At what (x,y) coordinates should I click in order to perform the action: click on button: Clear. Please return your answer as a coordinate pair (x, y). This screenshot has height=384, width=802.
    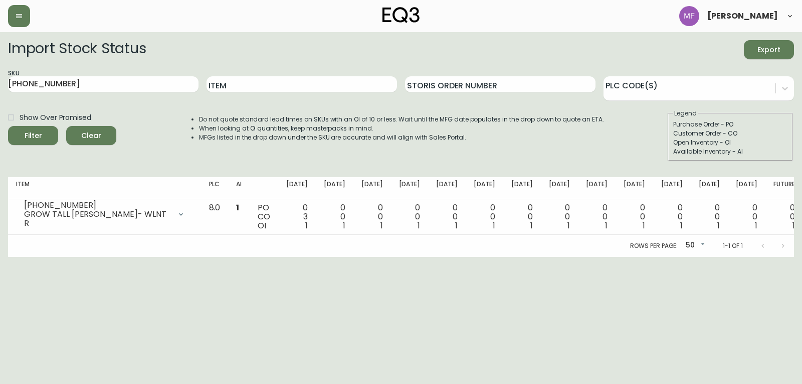
    Looking at the image, I should click on (91, 135).